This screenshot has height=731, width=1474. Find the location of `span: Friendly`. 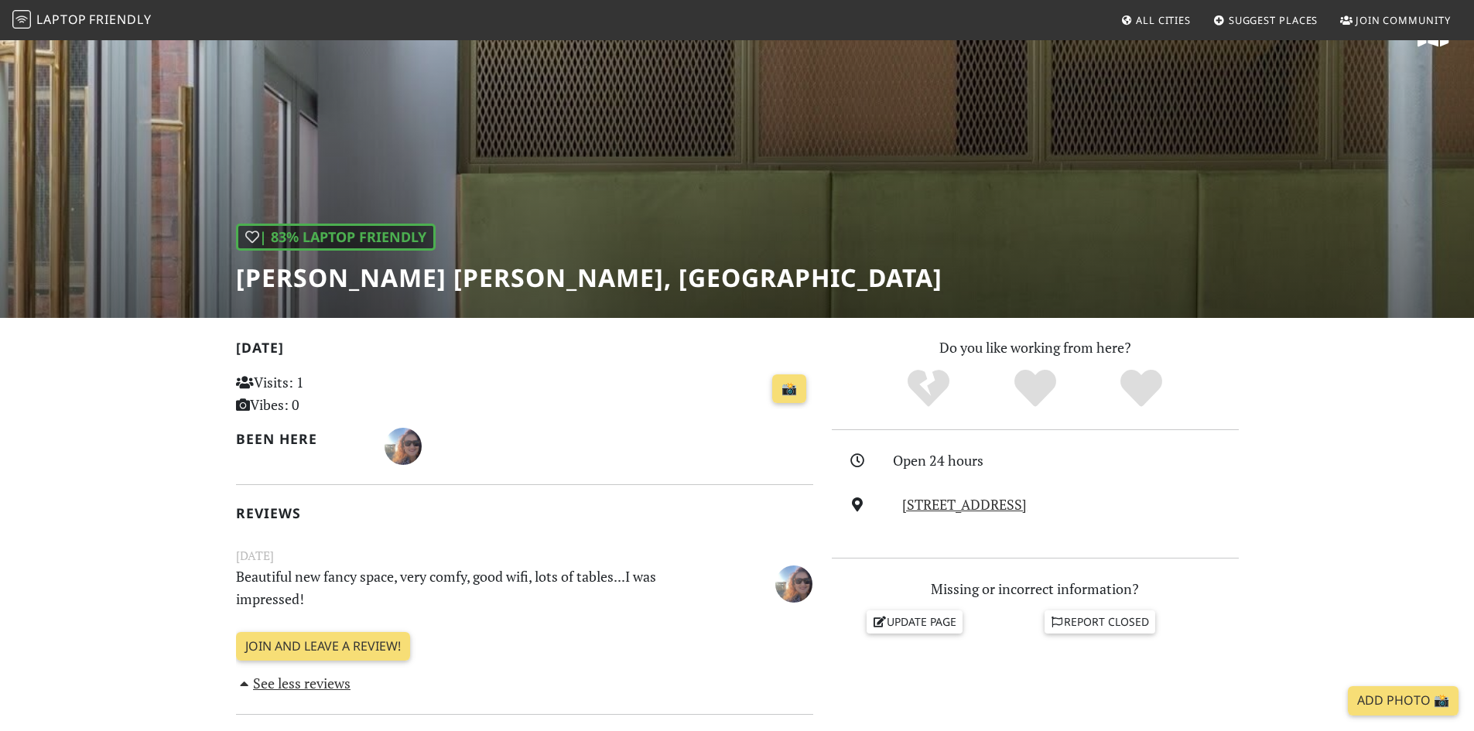

span: Friendly is located at coordinates (120, 19).